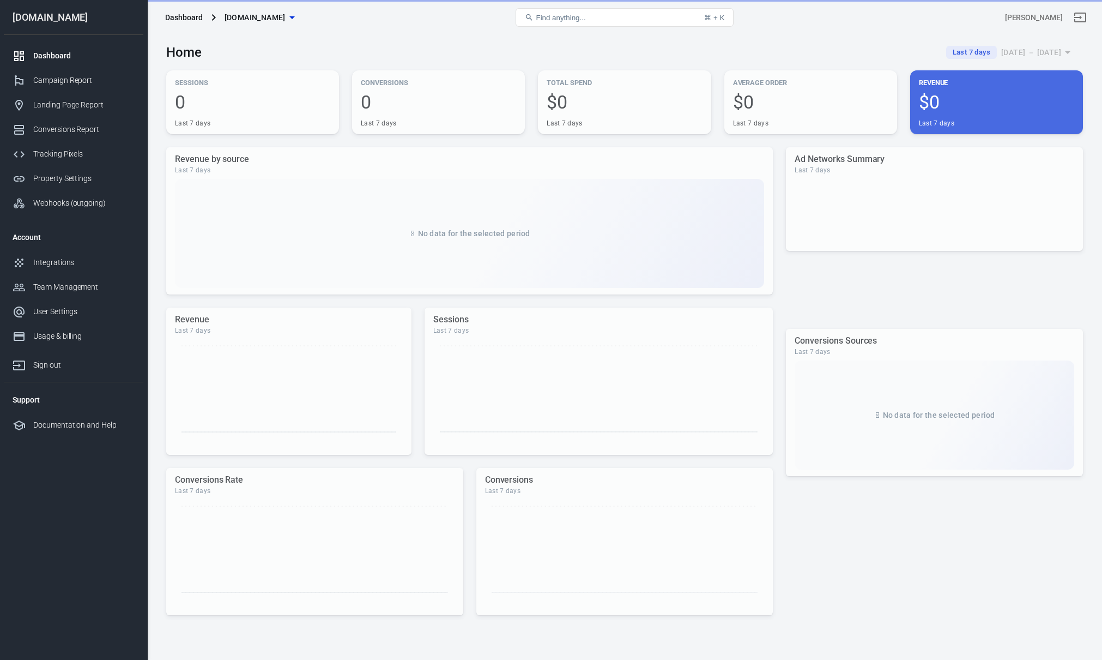 The width and height of the screenshot is (1102, 660). I want to click on a: Tracking Pixels, so click(74, 154).